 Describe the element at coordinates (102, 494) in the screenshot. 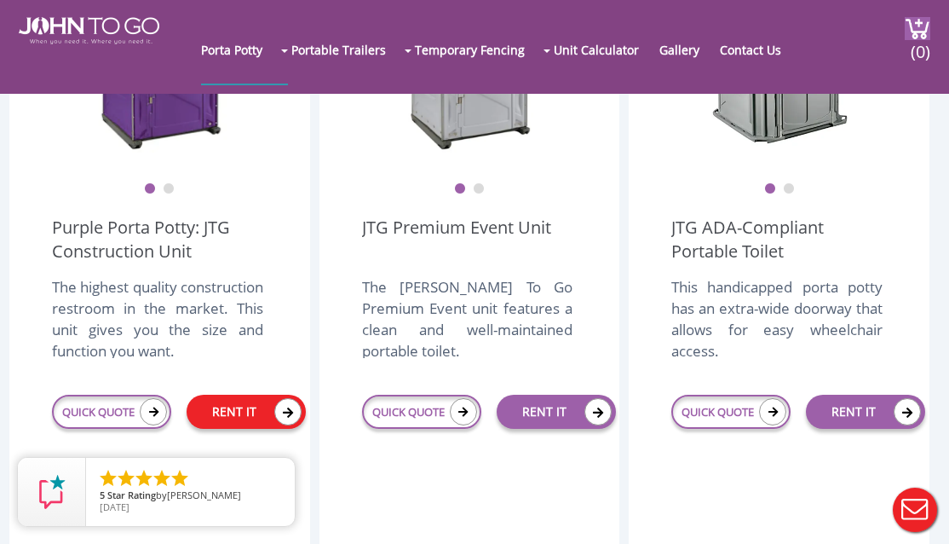

I see `span: 5` at that location.